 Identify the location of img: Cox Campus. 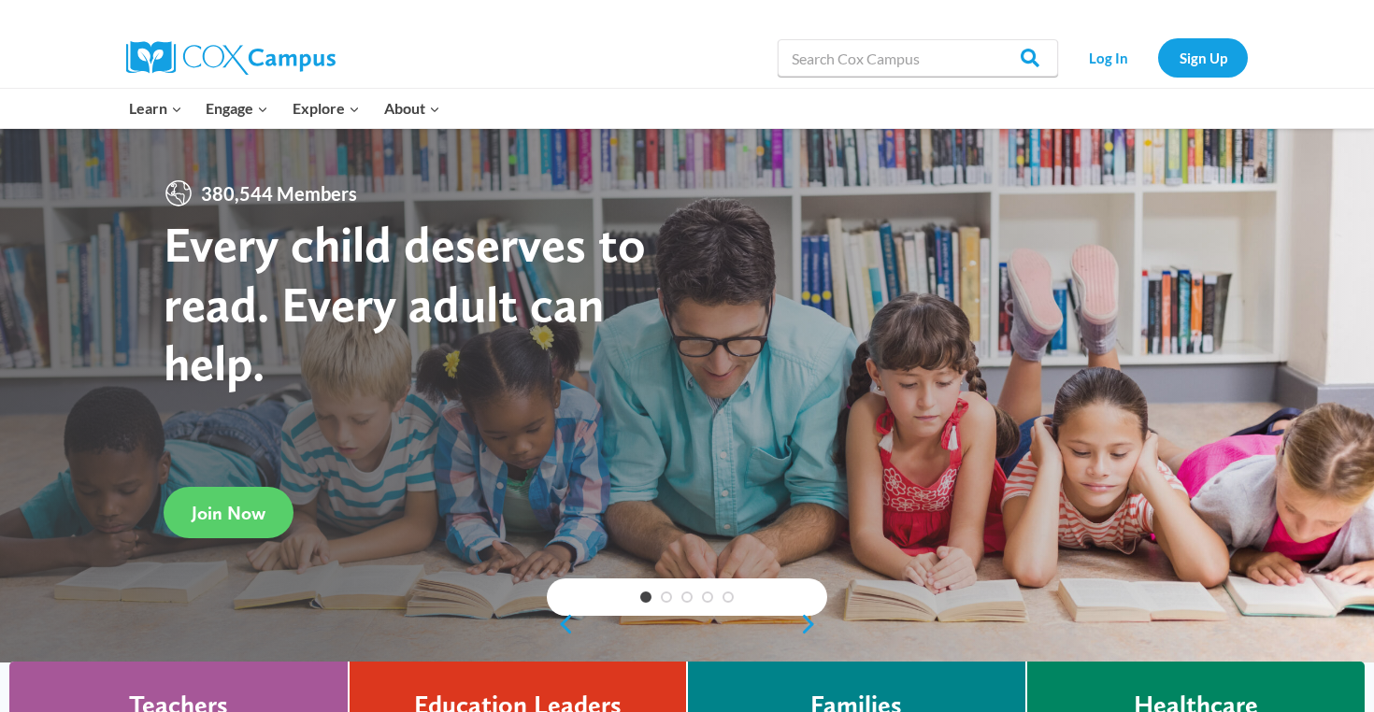
(231, 58).